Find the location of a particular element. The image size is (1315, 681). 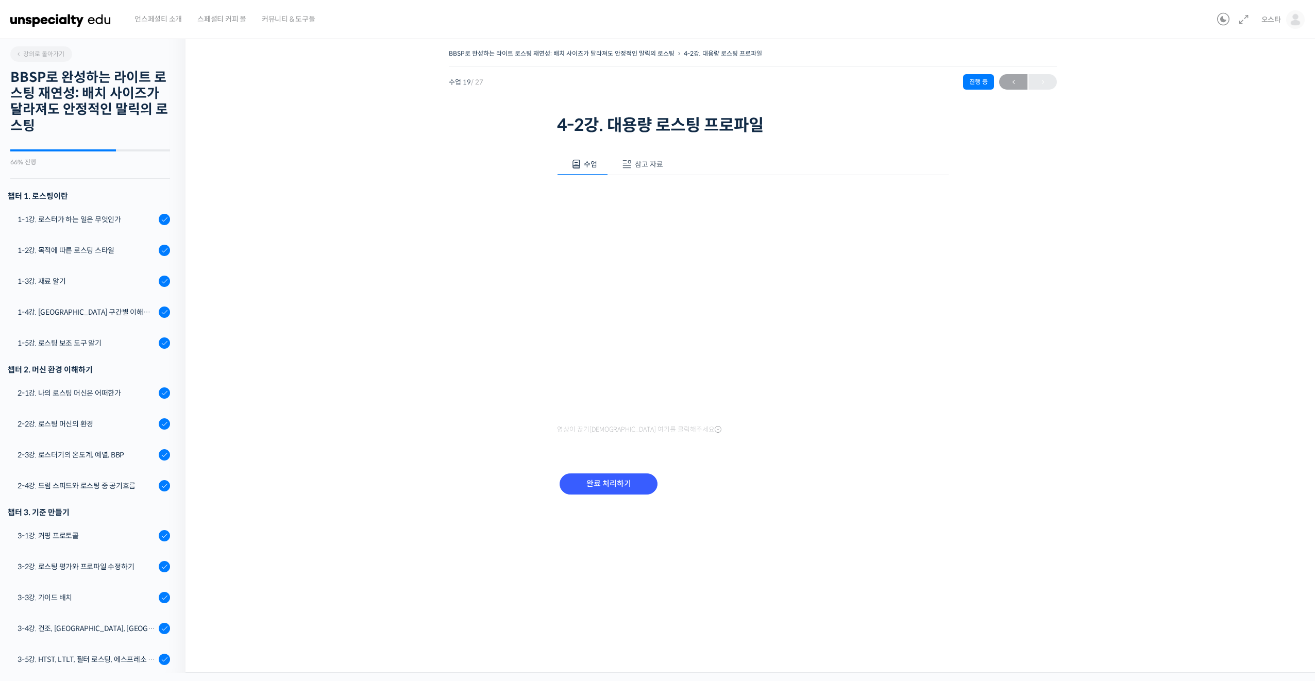

div: 챕터 3. 기준 만들기 is located at coordinates (89, 512).